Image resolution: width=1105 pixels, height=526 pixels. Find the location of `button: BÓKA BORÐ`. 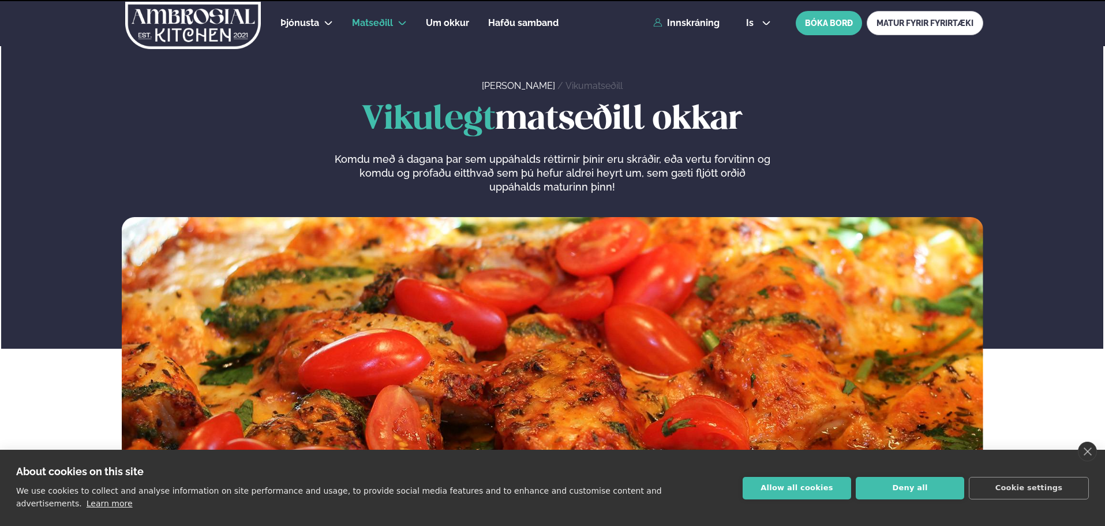

button: BÓKA BORÐ is located at coordinates (829, 23).